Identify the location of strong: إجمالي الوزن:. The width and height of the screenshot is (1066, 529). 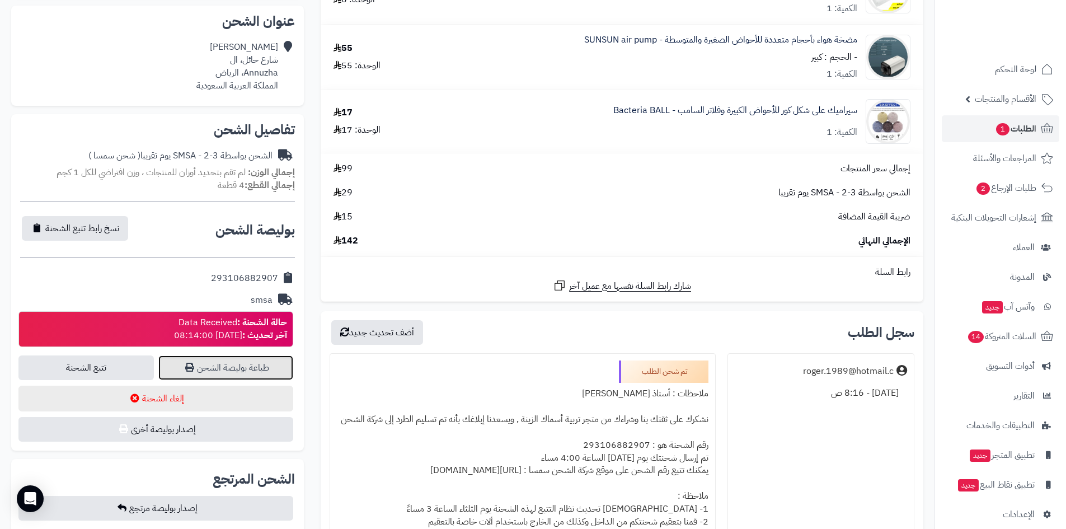
(271, 172).